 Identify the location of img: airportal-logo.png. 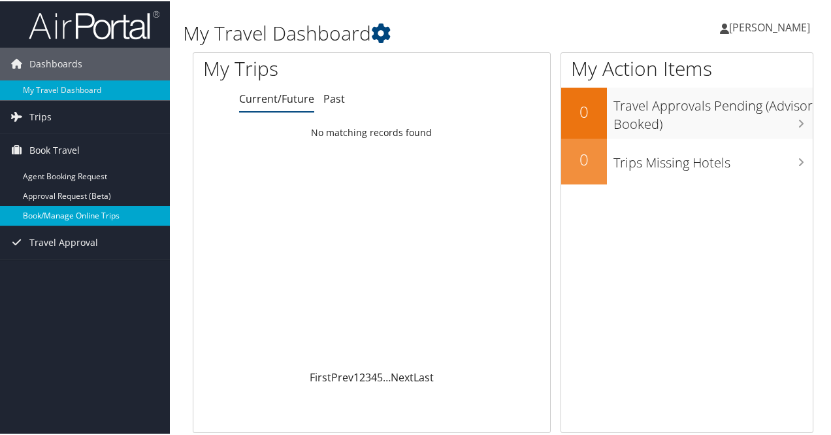
(94, 24).